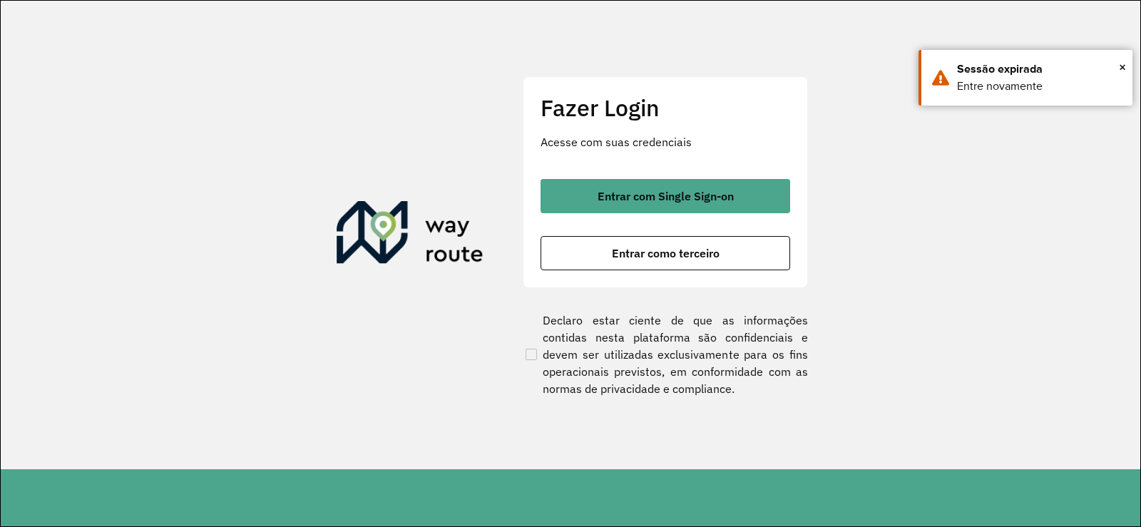 This screenshot has width=1141, height=527. What do you see at coordinates (665, 253) in the screenshot?
I see `span: Entrar como terceiro` at bounding box center [665, 253].